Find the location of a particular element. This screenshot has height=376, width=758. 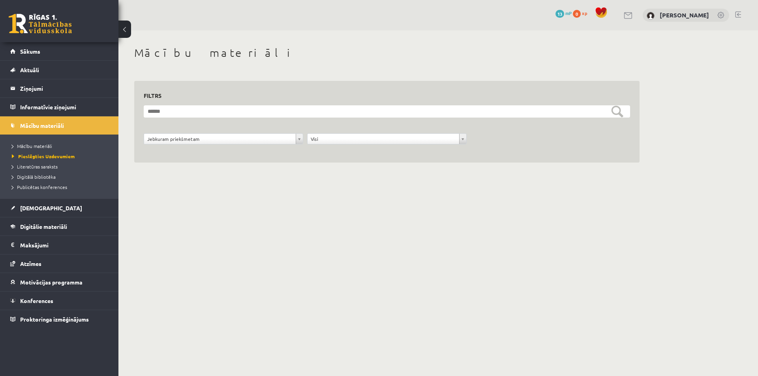

a: 13 mP is located at coordinates (563, 13).